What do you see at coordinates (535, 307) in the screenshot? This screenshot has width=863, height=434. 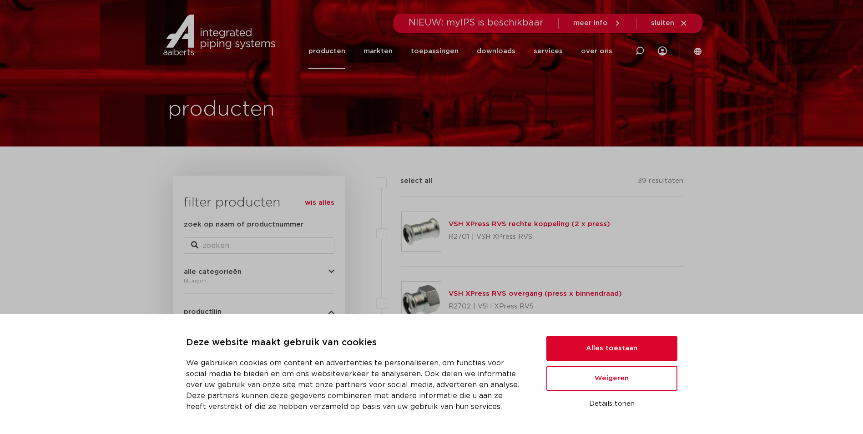 I see `p: R2702 | VSH XPress RVS` at bounding box center [535, 307].